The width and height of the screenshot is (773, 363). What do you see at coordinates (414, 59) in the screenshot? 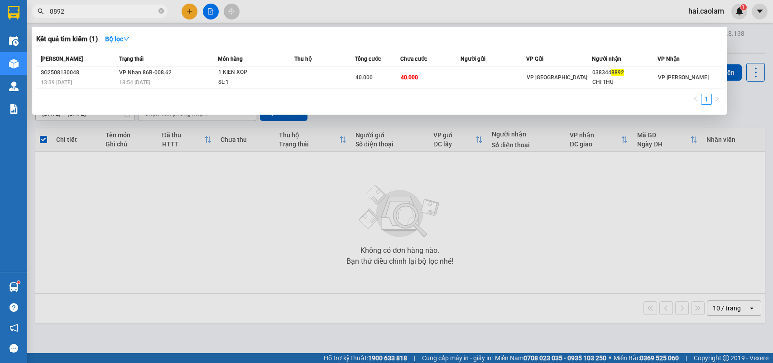
I see `span: Chưa cước` at bounding box center [414, 59].